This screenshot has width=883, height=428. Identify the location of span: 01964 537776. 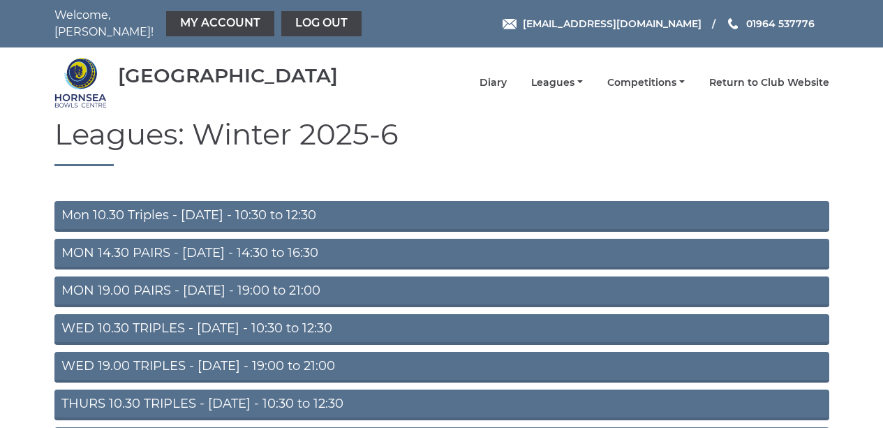
(780, 24).